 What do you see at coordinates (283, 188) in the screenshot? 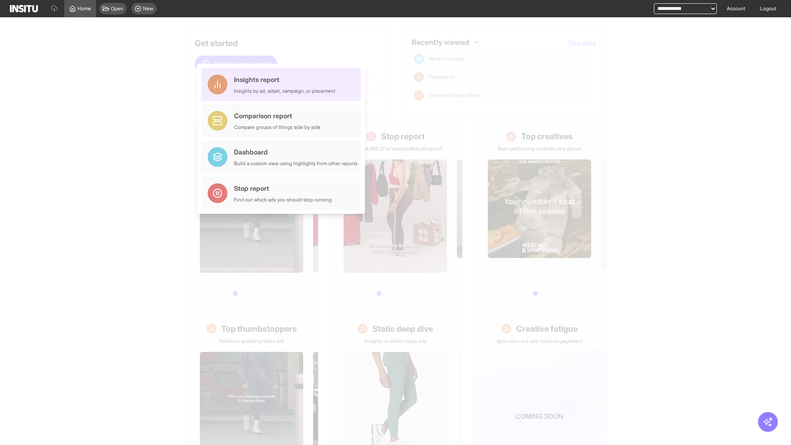
I see `div: Stop report` at bounding box center [283, 188].